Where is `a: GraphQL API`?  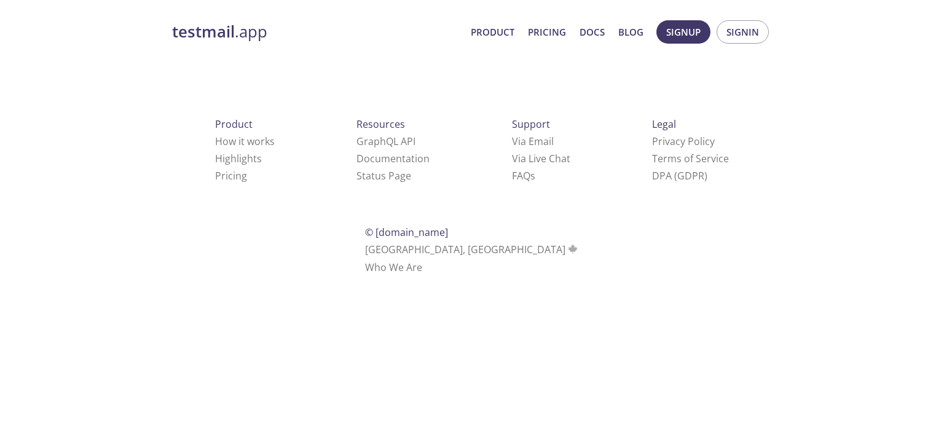
a: GraphQL API is located at coordinates (386, 141).